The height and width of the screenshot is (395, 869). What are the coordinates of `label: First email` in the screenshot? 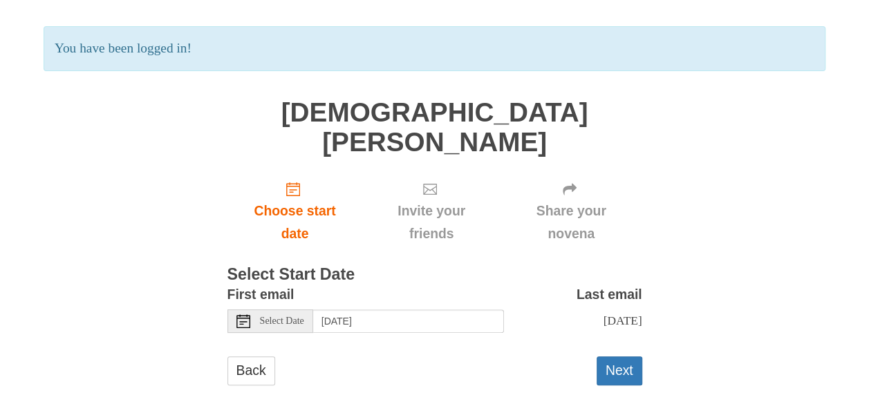 It's located at (260, 294).